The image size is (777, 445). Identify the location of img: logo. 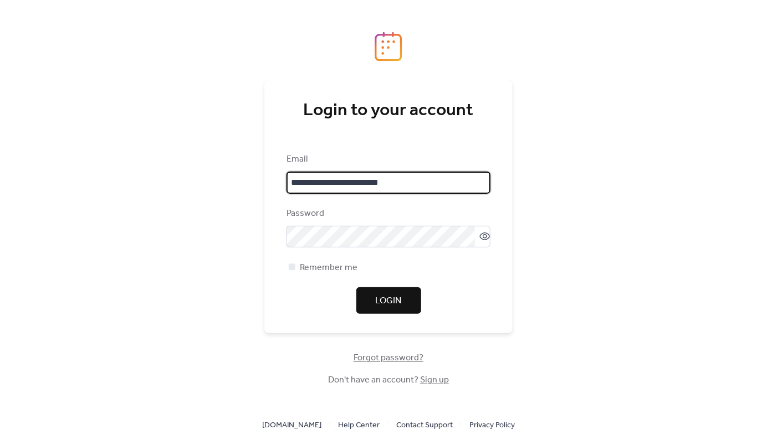
(388, 47).